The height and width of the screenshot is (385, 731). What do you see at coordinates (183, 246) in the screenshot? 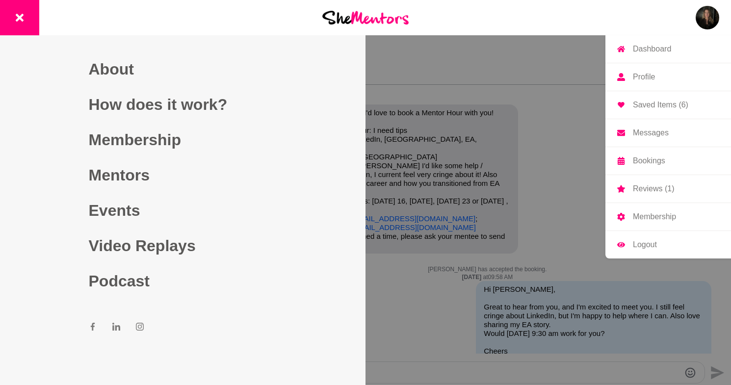
I see `a: Video Replays` at bounding box center [183, 246].